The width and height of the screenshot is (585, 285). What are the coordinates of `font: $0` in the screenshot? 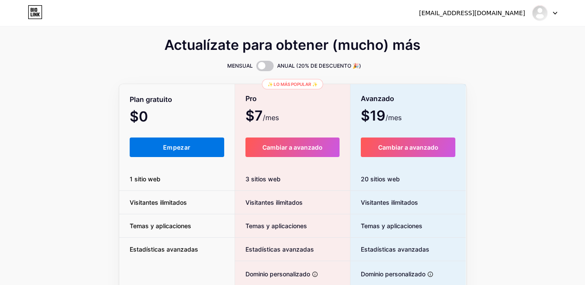 It's located at (139, 116).